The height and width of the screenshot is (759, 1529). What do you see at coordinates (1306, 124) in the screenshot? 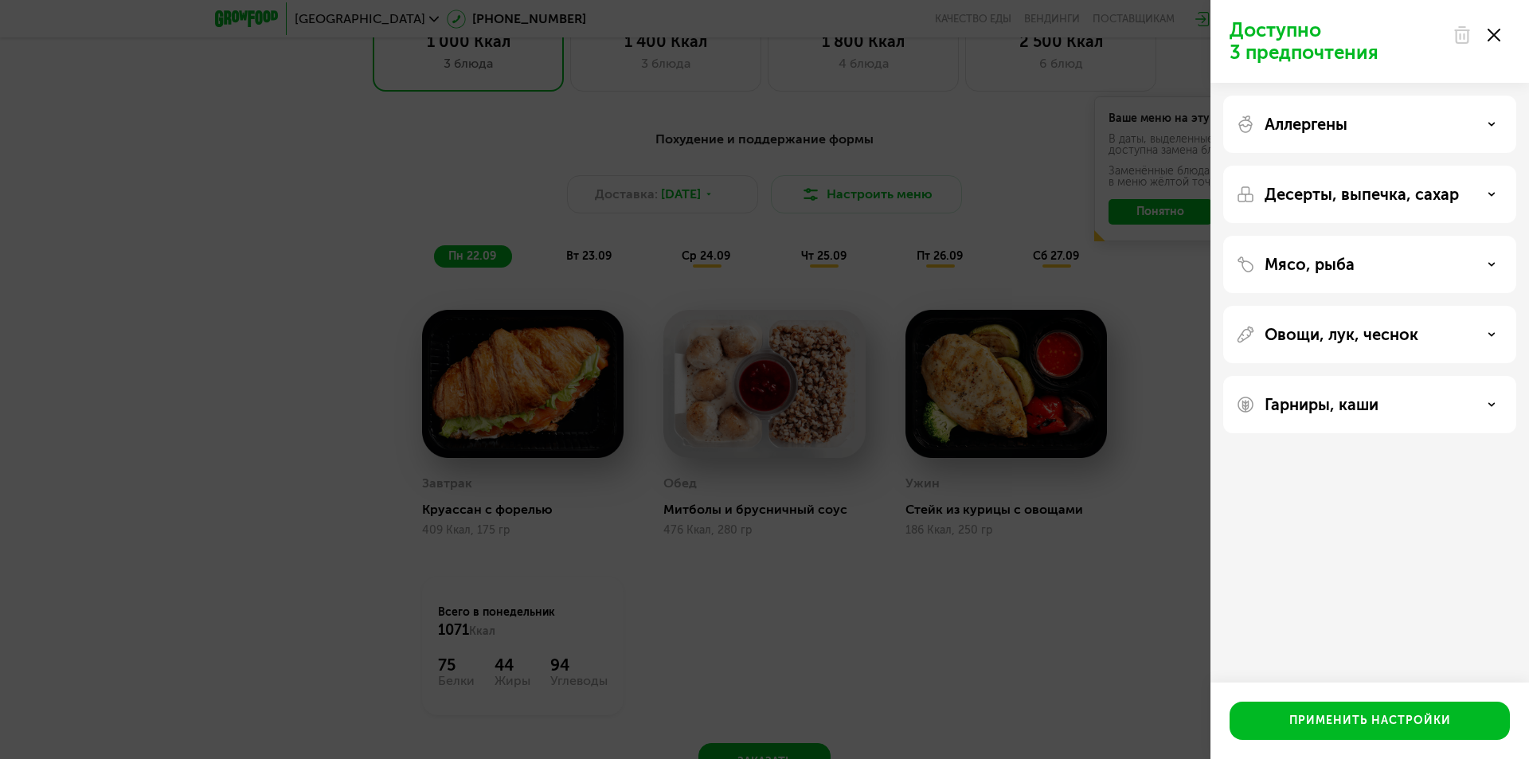
I see `p: Аллергены` at bounding box center [1306, 124].